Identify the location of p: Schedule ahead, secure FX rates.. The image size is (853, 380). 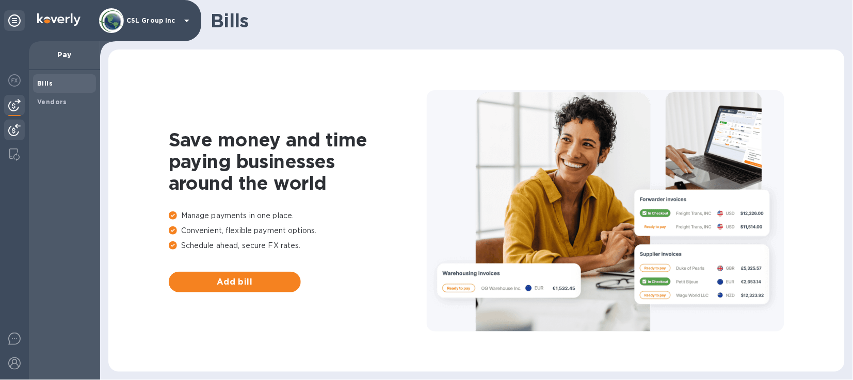
(298, 246).